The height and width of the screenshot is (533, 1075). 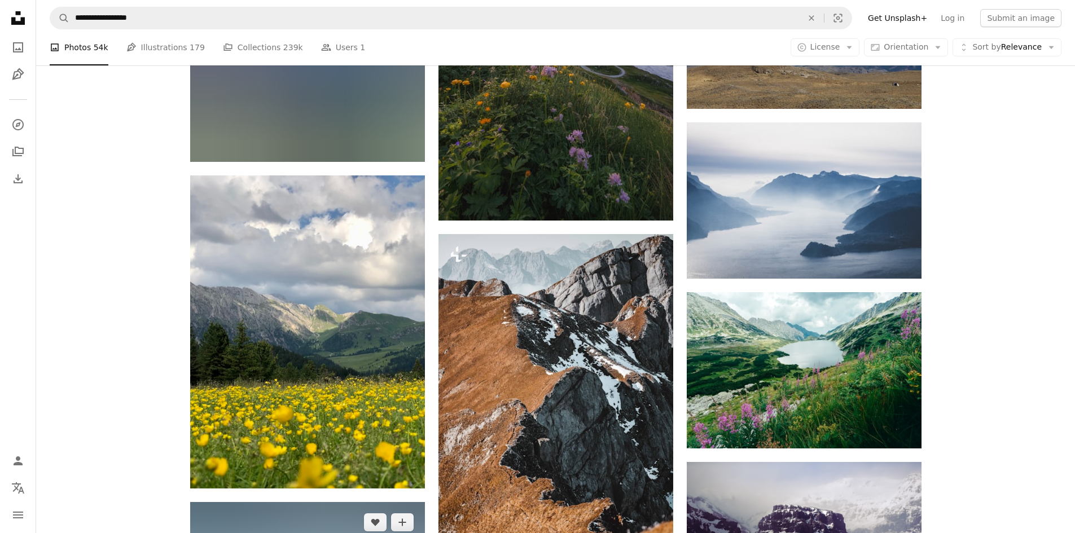 I want to click on a: Illustrations 179, so click(x=165, y=47).